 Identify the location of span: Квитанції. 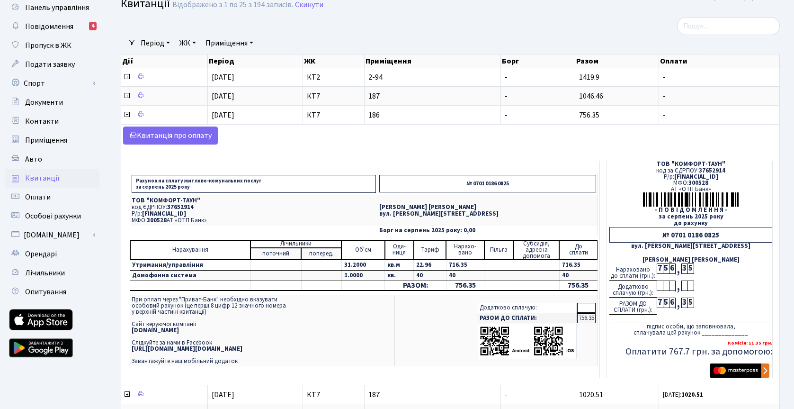
(42, 178).